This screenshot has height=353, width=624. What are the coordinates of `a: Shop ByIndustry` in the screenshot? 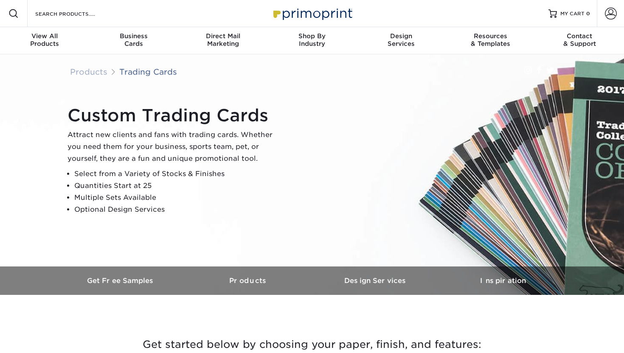 It's located at (312, 41).